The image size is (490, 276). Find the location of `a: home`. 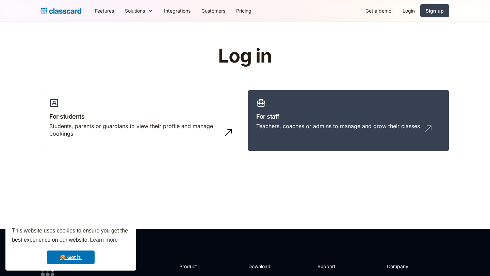

a: home is located at coordinates (61, 11).